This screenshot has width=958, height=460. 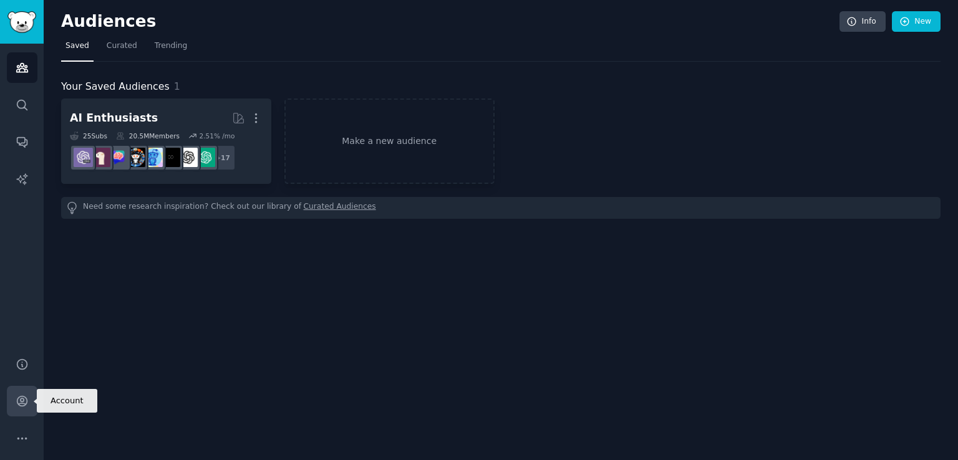 What do you see at coordinates (340, 208) in the screenshot?
I see `a: Curated Audiences` at bounding box center [340, 208].